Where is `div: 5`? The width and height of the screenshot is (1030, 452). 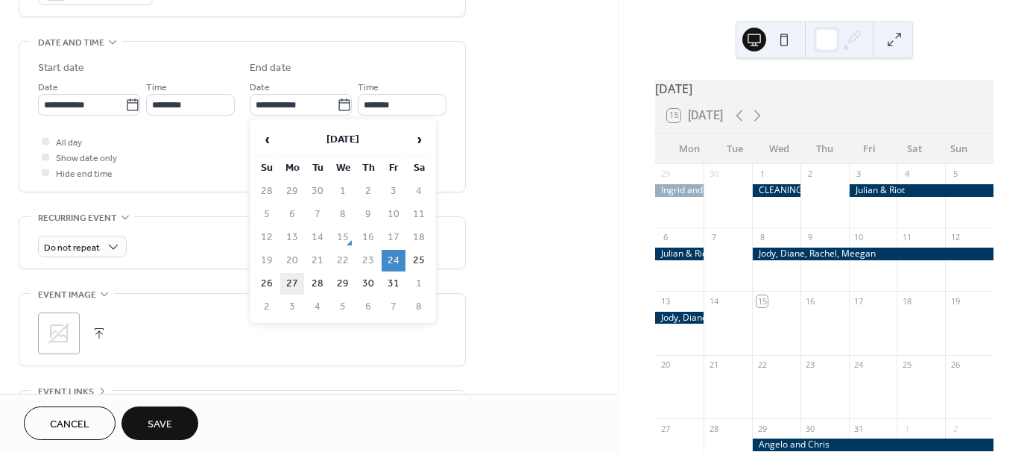
div: 5 is located at coordinates (955, 174).